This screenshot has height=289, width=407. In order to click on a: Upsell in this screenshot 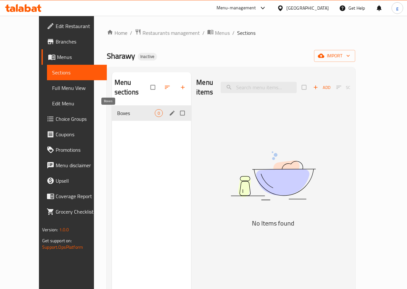, I will do `click(74, 181)`.